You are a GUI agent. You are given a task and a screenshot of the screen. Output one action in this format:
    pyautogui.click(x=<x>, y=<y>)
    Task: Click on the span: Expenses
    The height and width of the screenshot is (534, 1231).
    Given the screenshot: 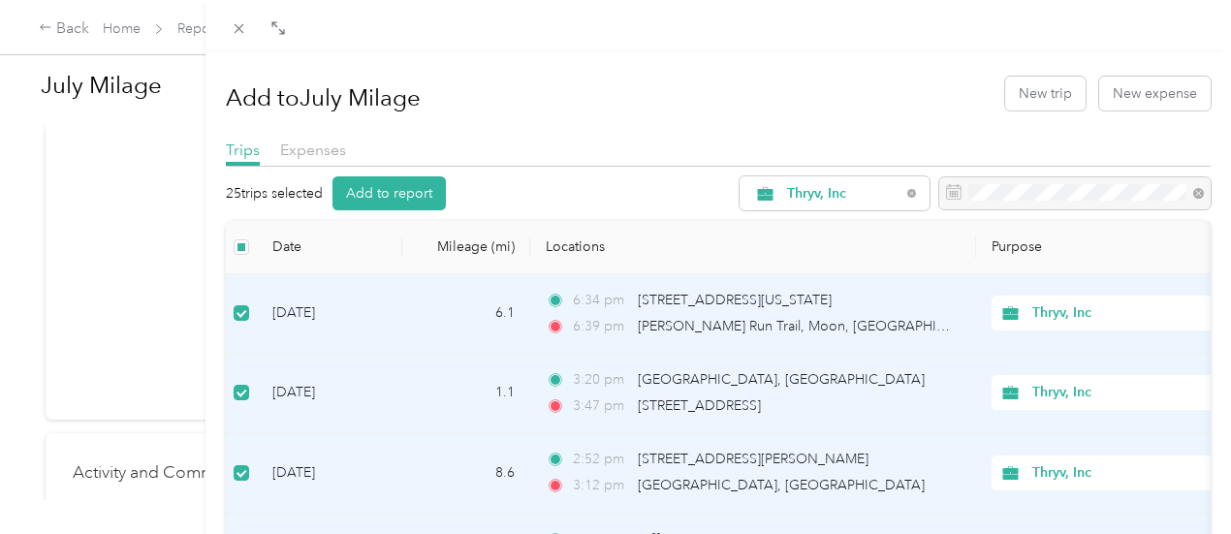 What is the action you would take?
    pyautogui.click(x=313, y=149)
    